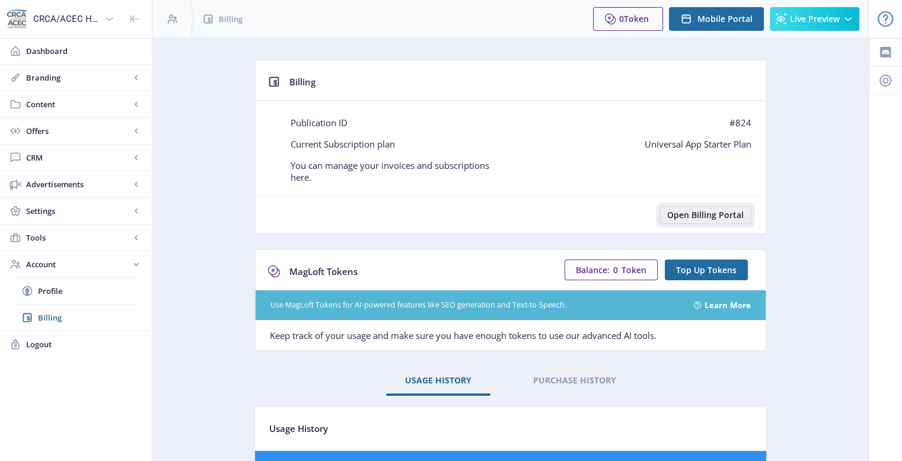  I want to click on span: Branding, so click(78, 78).